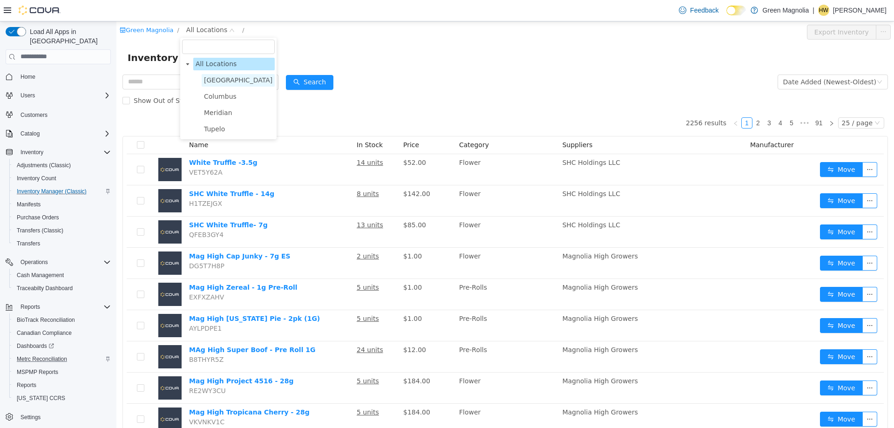 The width and height of the screenshot is (894, 428). What do you see at coordinates (715, 101) in the screenshot?
I see `li: Next Page` at bounding box center [715, 101].